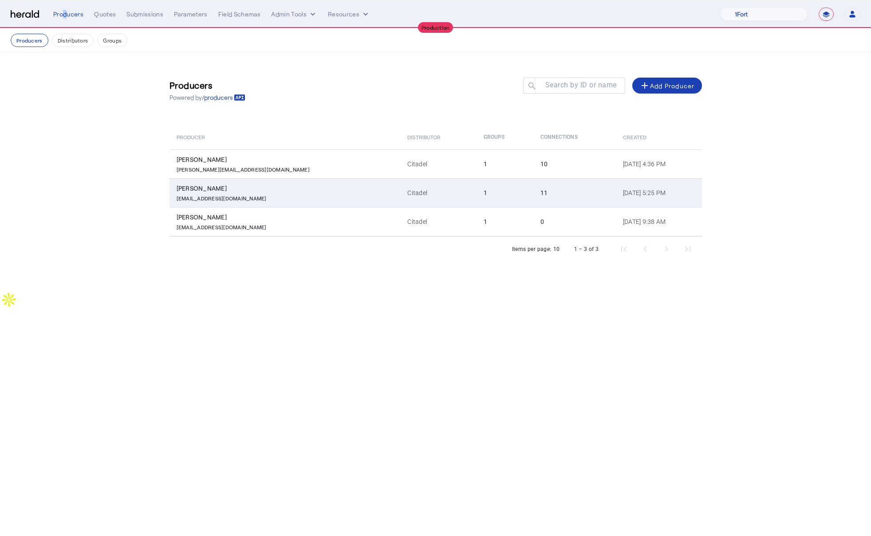 This screenshot has height=536, width=871. I want to click on th: Groups, so click(505, 137).